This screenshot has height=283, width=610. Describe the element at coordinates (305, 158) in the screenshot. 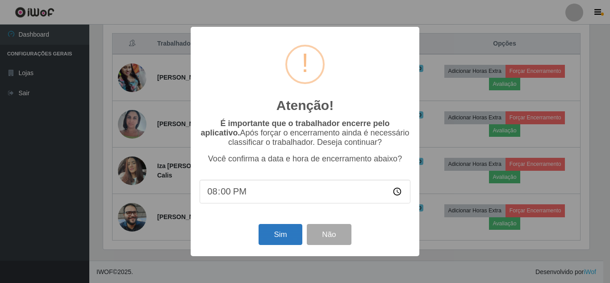

I see `p: Você confirma a data e hora de encerramento abaixo?` at that location.